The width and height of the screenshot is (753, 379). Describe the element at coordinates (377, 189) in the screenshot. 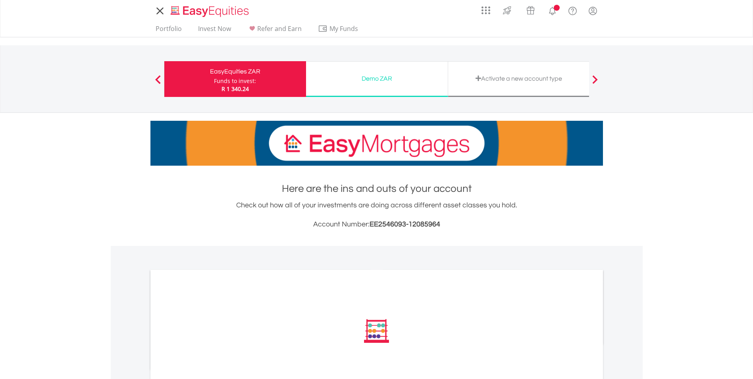

I see `h1: Here are the ins and outs of your account` at that location.